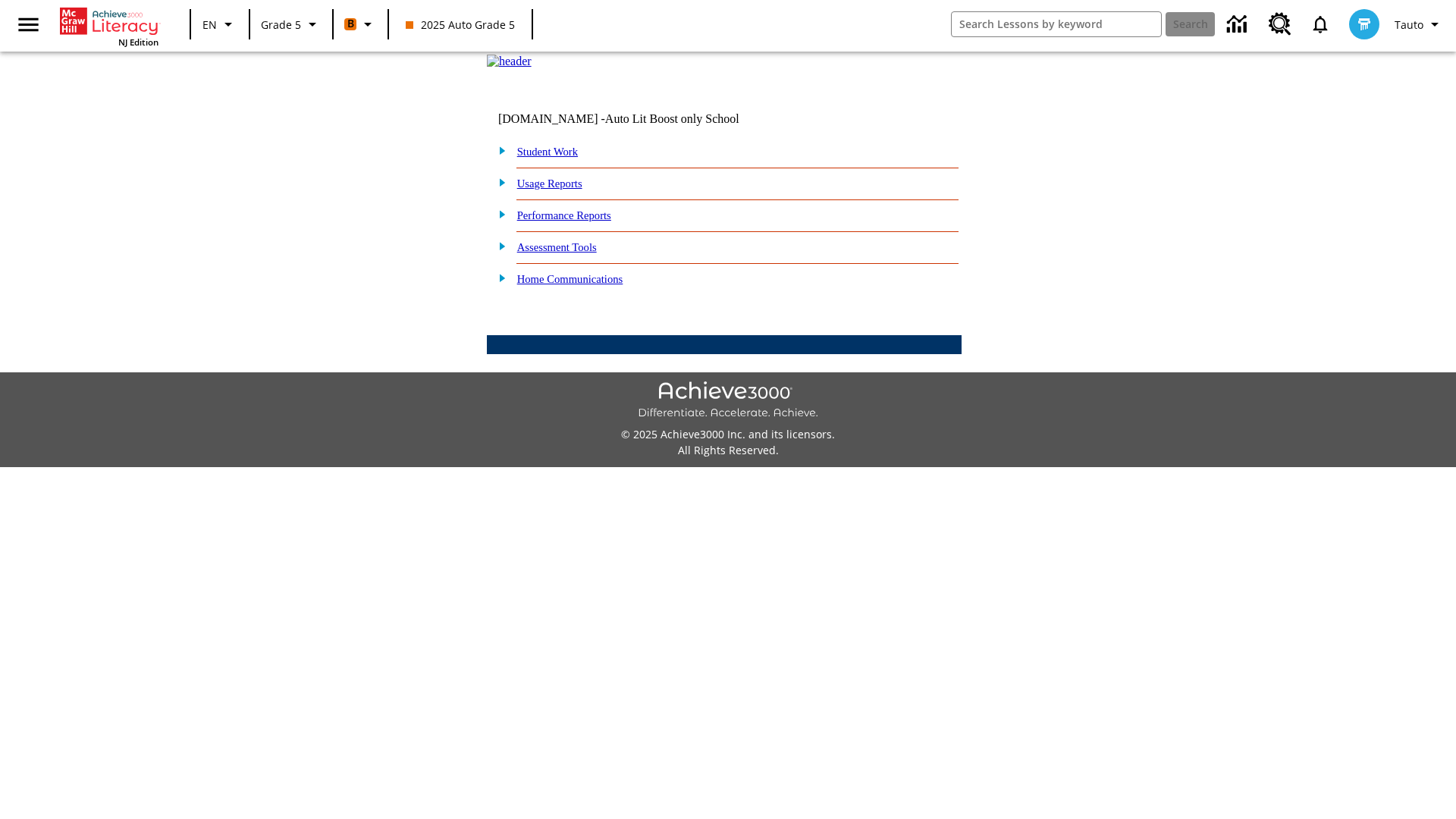  What do you see at coordinates (564, 215) in the screenshot?
I see `a: Performance Reports` at bounding box center [564, 215].